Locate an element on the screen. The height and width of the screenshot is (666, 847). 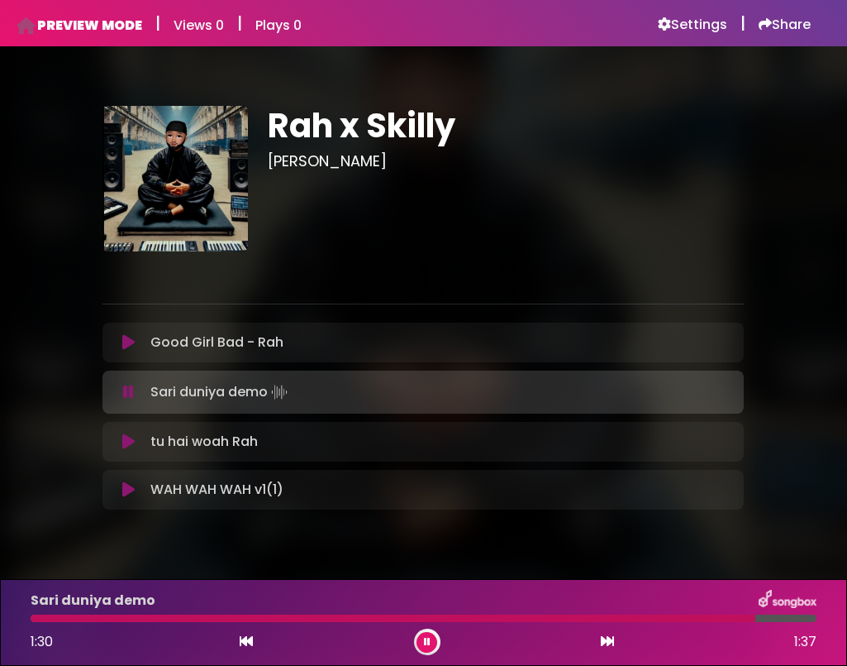
h1: Rah x Skilly is located at coordinates (506, 126).